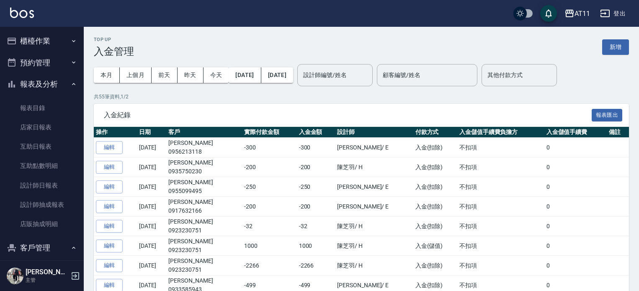 This screenshot has width=639, height=291. Describe the element at coordinates (42, 248) in the screenshot. I see `button: 客戶管理` at that location.